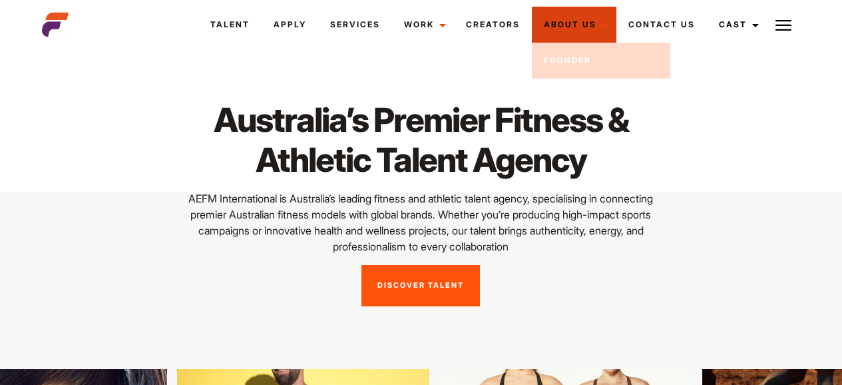  What do you see at coordinates (423, 25) in the screenshot?
I see `a: Work` at bounding box center [423, 25].